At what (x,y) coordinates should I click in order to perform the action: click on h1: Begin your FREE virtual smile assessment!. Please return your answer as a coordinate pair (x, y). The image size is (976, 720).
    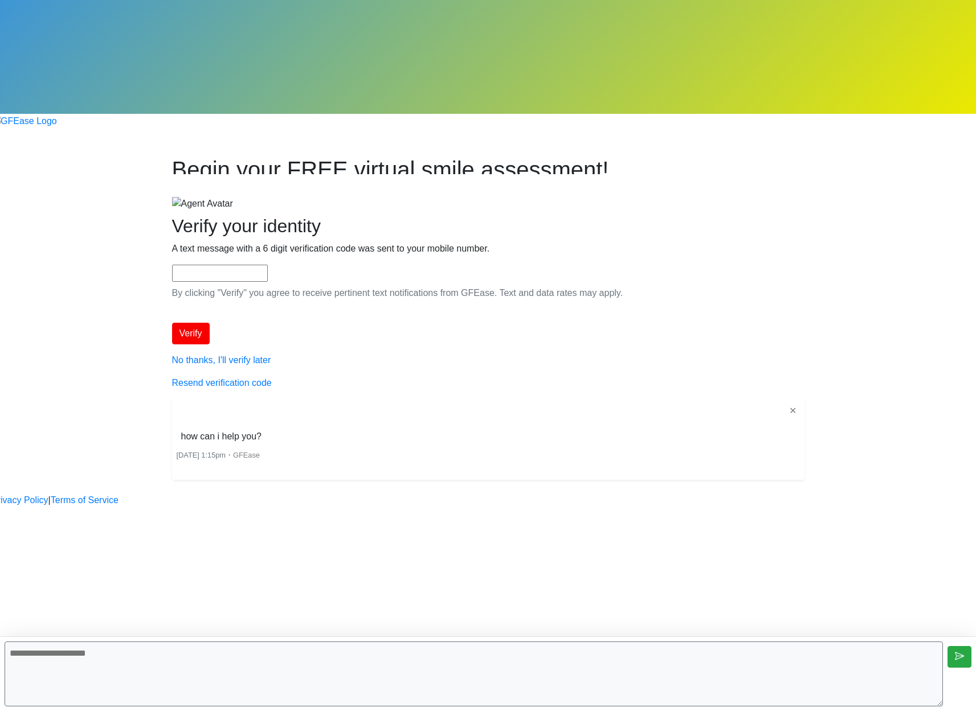
    Looking at the image, I should click on (488, 163).